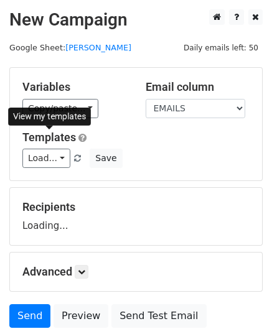 Image resolution: width=272 pixels, height=334 pixels. What do you see at coordinates (70, 47) in the screenshot?
I see `small: Google Sheet:` at bounding box center [70, 47].